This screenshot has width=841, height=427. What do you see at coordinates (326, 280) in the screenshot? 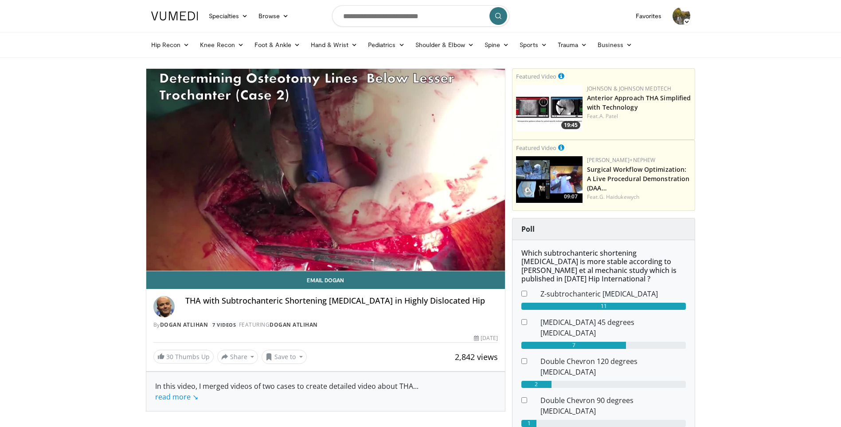
I see `a: Email Dogan` at bounding box center [326, 280].